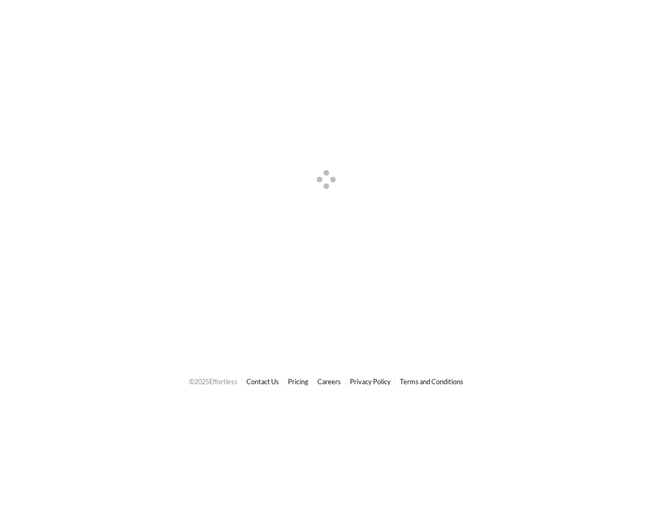  Describe the element at coordinates (213, 382) in the screenshot. I see `span: © 2025 Effortless` at that location.